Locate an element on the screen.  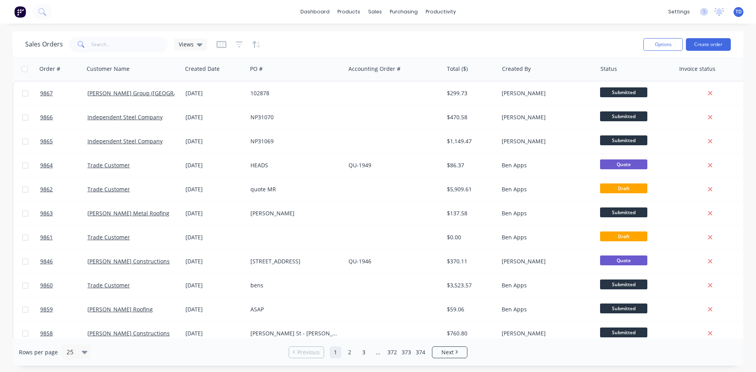
span: 9860 is located at coordinates (46, 285).